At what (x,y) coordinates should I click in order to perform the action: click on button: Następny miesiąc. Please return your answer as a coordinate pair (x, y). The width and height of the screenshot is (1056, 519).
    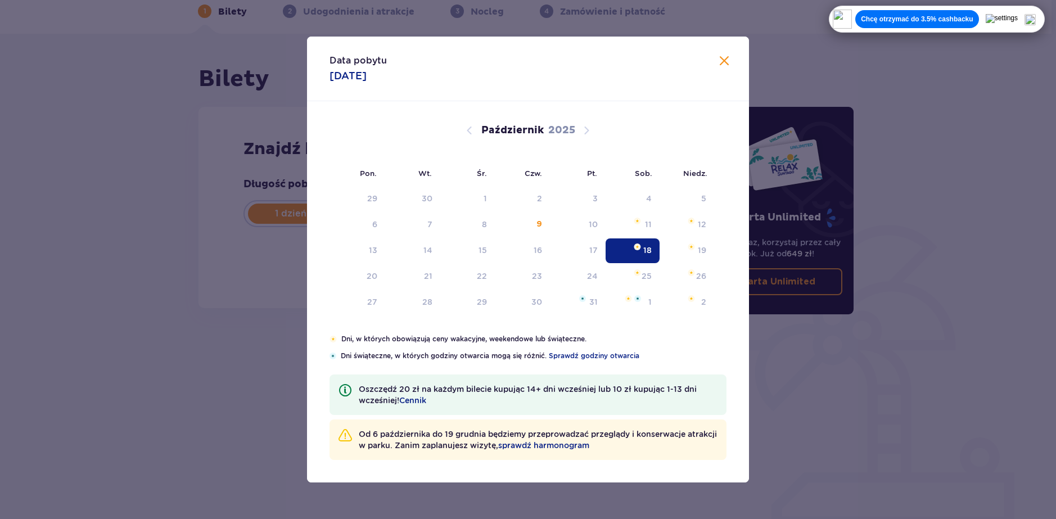
    Looking at the image, I should click on (587, 130).